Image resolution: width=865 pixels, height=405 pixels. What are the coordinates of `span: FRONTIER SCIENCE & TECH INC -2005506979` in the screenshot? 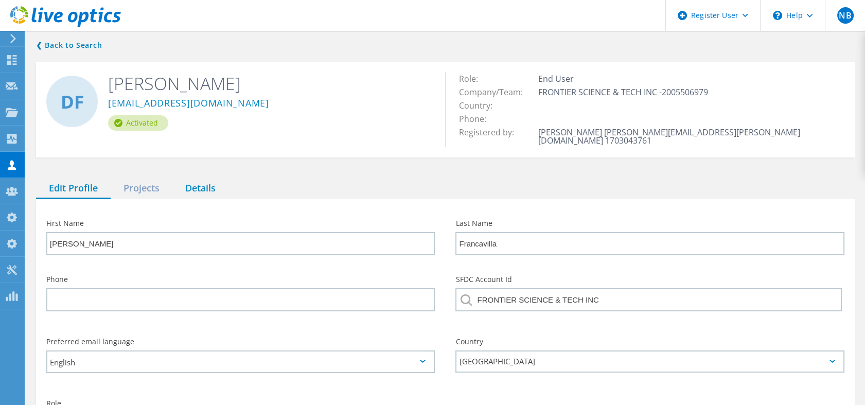 It's located at (628, 92).